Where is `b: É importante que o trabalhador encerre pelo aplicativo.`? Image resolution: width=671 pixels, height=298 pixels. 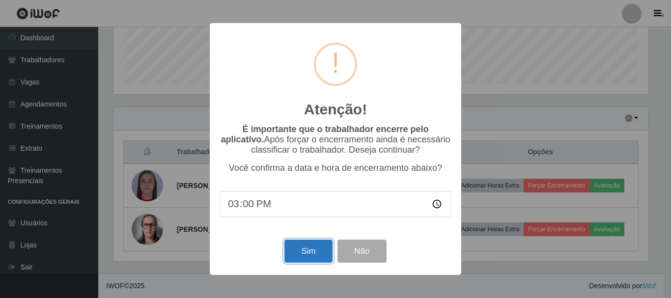
b: É importante que o trabalhador encerre pelo aplicativo. is located at coordinates (324, 134).